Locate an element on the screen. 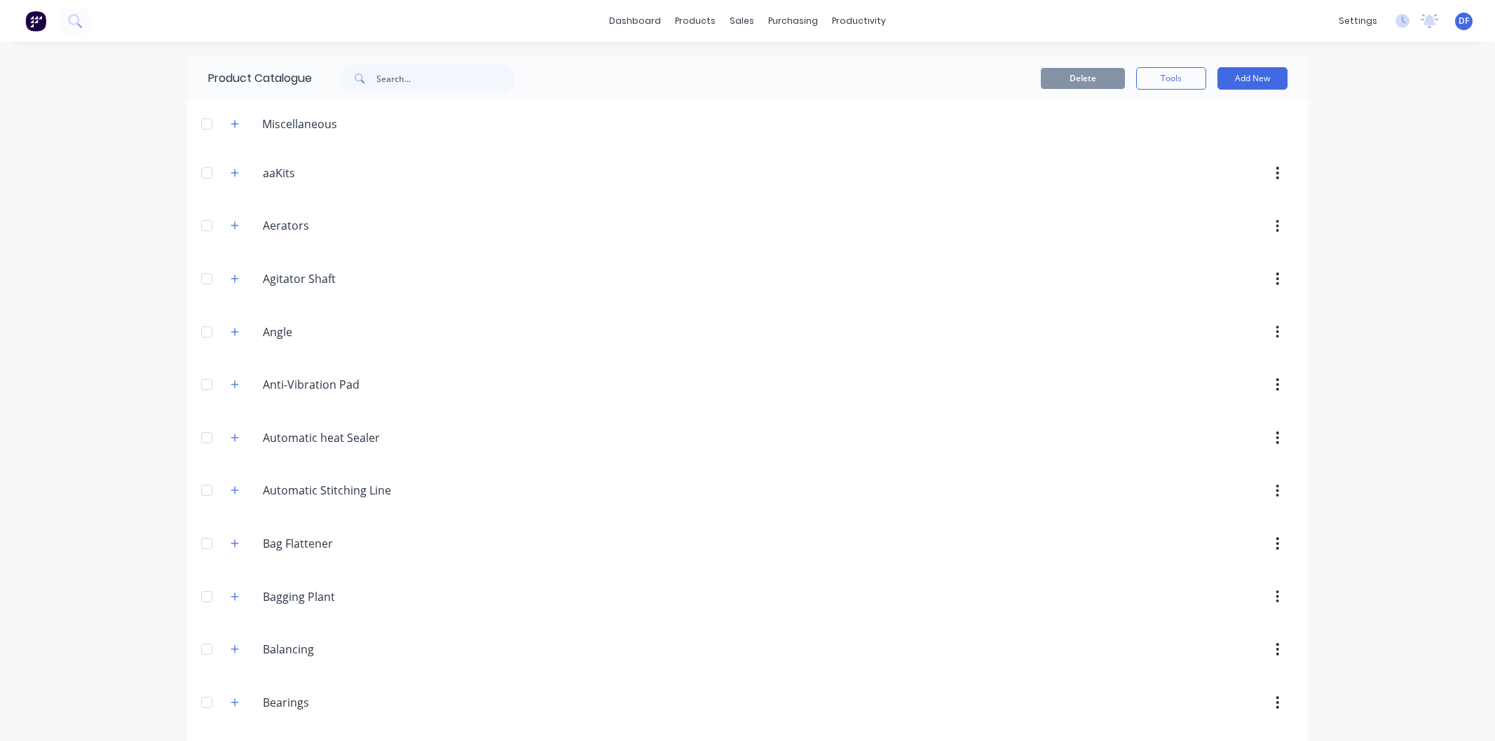  button: Tools is located at coordinates (1171, 78).